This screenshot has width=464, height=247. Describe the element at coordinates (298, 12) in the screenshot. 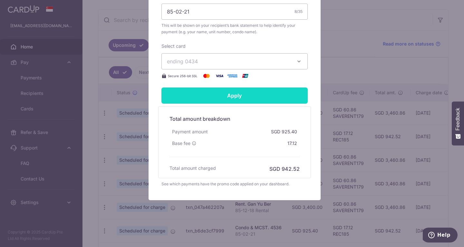

I see `div: 8/35` at that location.